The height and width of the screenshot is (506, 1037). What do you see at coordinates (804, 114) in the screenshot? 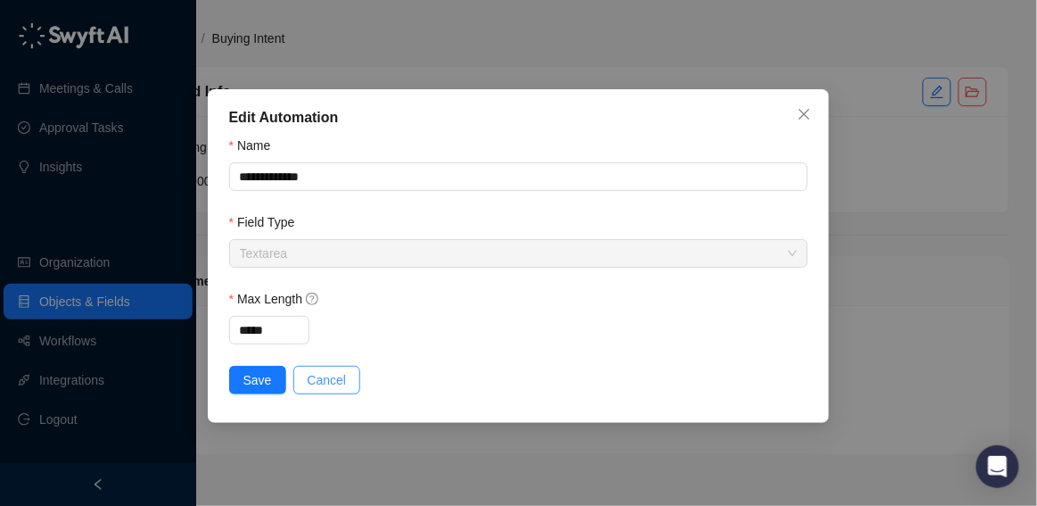
I see `span: close` at bounding box center [804, 114].